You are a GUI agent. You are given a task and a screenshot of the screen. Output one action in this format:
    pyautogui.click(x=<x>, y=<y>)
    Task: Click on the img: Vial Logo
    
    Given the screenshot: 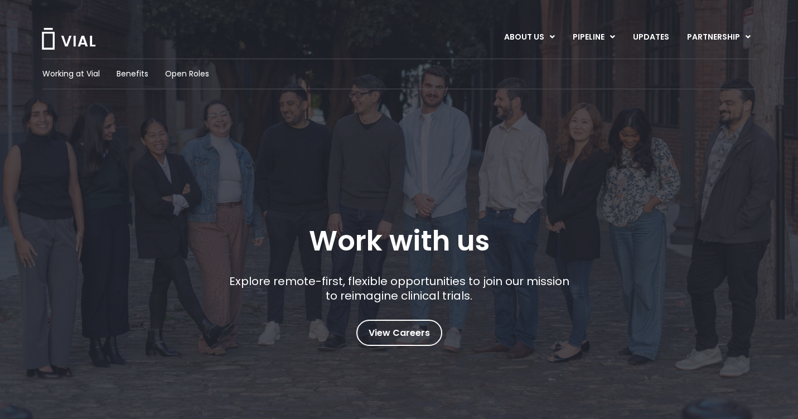 What is the action you would take?
    pyautogui.click(x=69, y=38)
    